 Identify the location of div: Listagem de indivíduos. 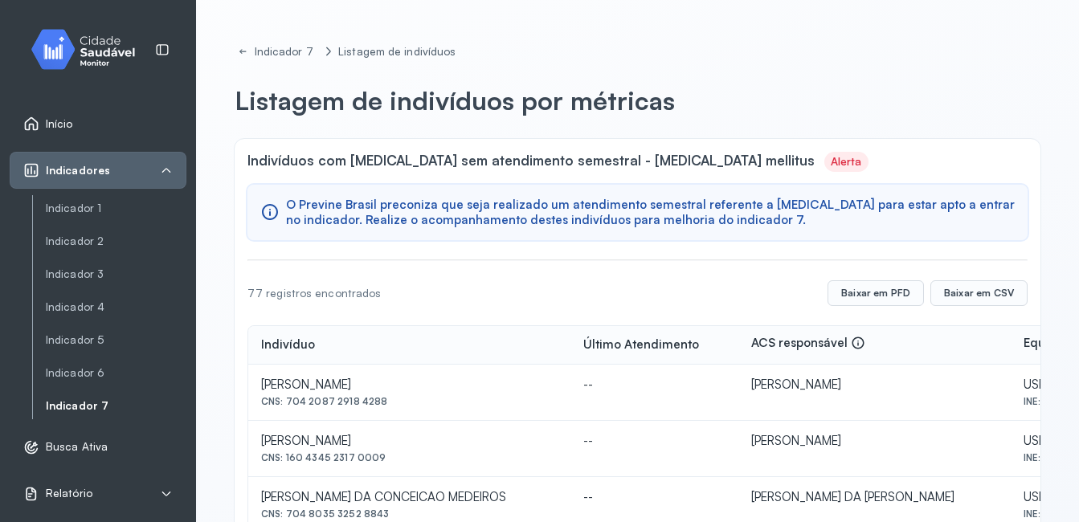
(397, 51).